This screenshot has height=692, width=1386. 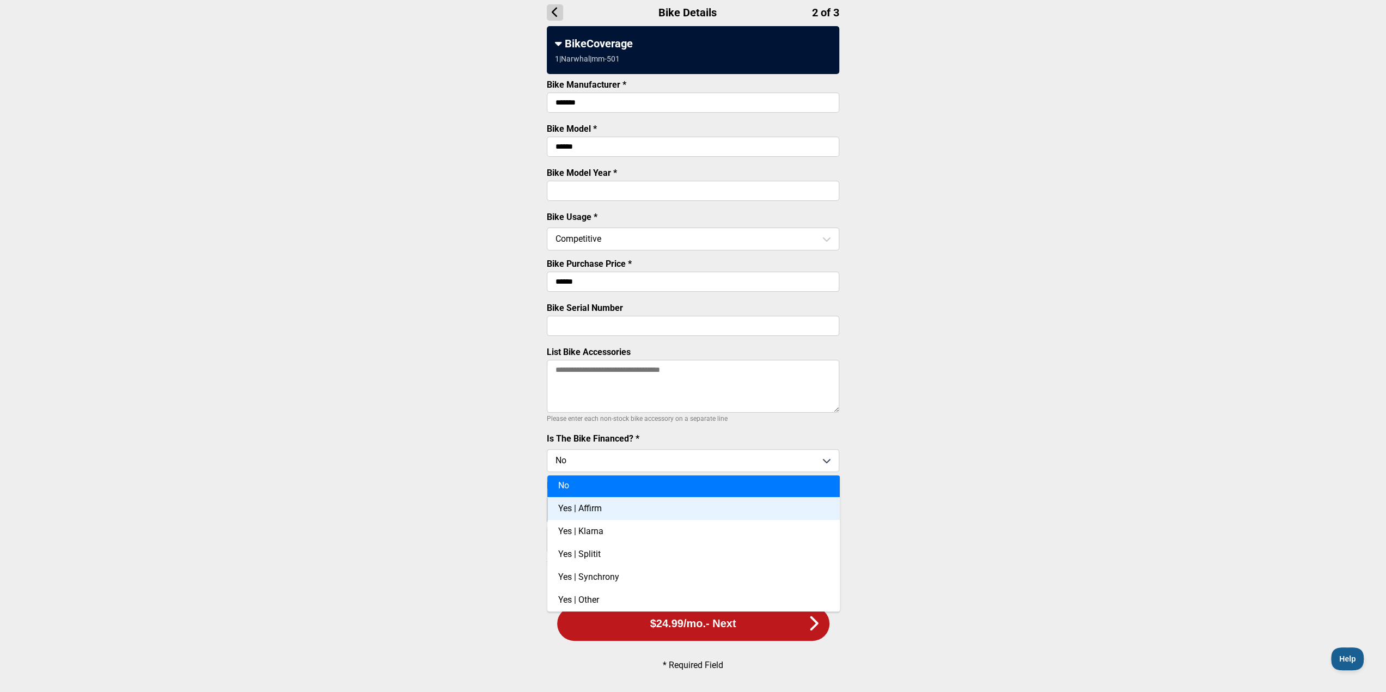 What do you see at coordinates (587, 84) in the screenshot?
I see `label: Bike Manufacturer *` at bounding box center [587, 84].